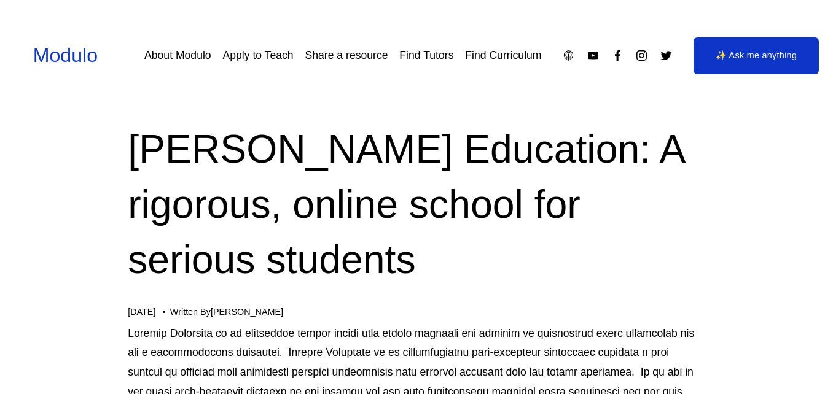  What do you see at coordinates (426, 55) in the screenshot?
I see `a: Find Tutors` at bounding box center [426, 55].